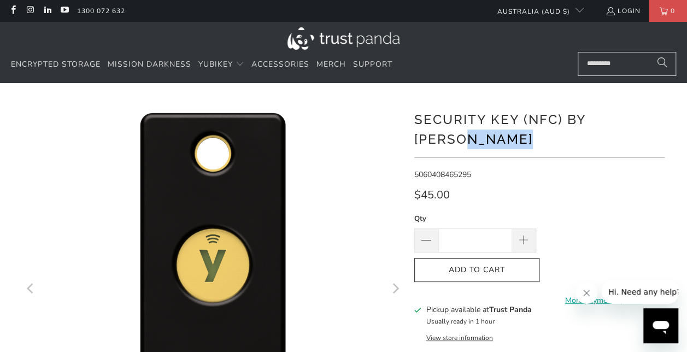  What do you see at coordinates (43, 12) in the screenshot?
I see `span: Hi. Need any help?` at bounding box center [43, 12].